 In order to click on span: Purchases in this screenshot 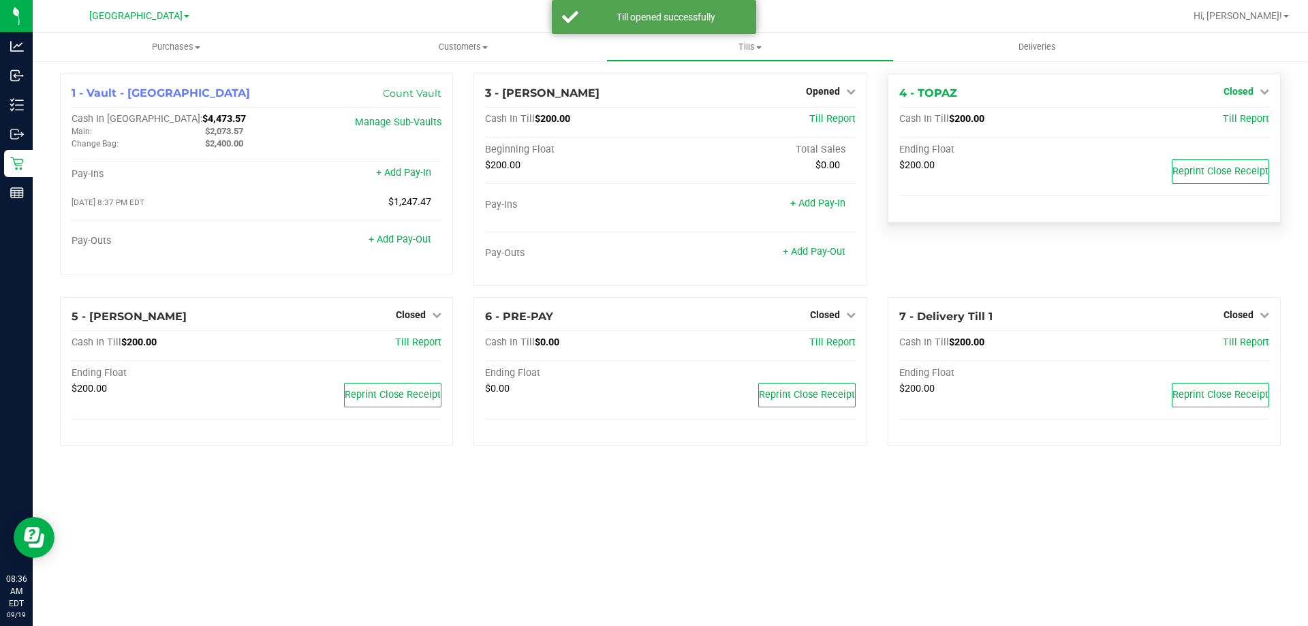, I will do `click(176, 47)`.